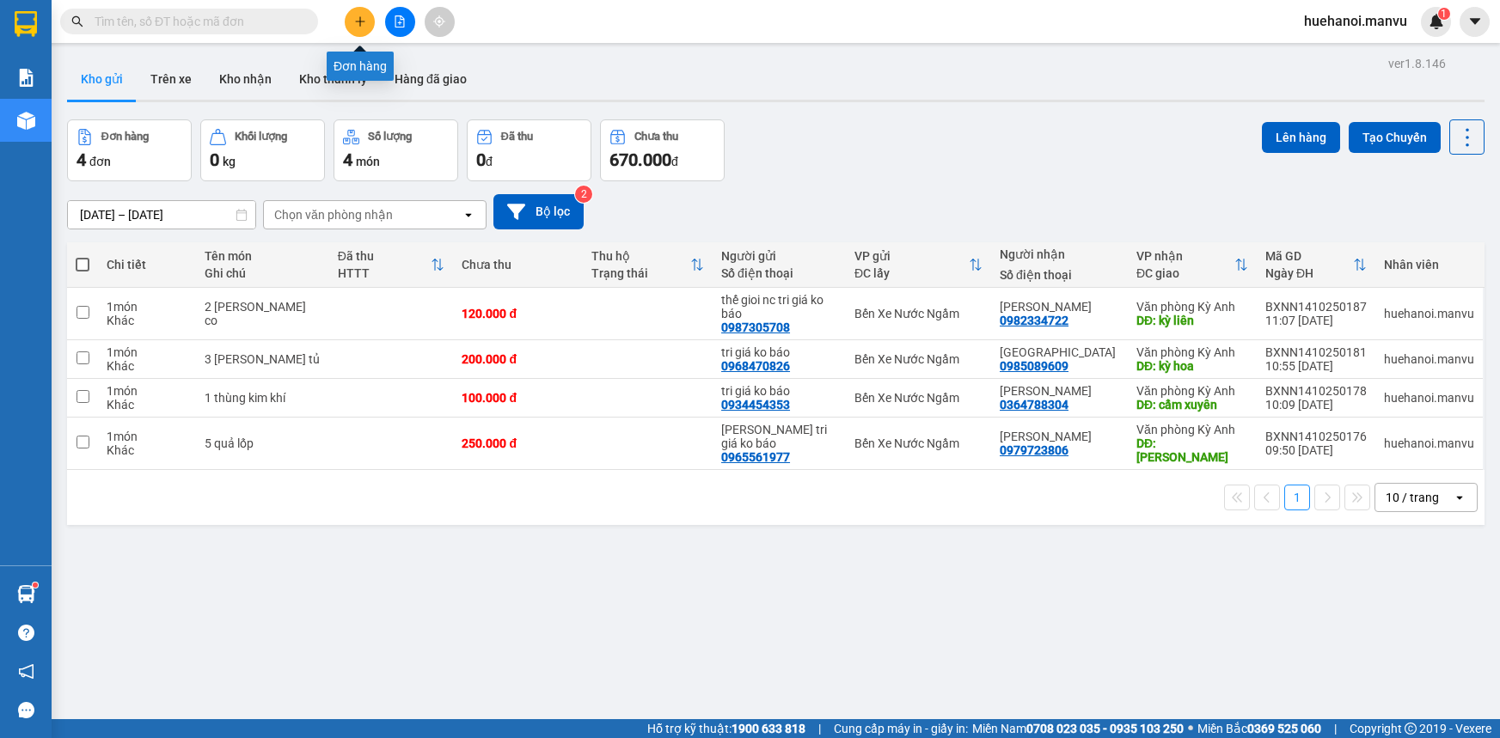 The height and width of the screenshot is (738, 1500). What do you see at coordinates (384, 273) in the screenshot?
I see `div: HTTT` at bounding box center [384, 273].